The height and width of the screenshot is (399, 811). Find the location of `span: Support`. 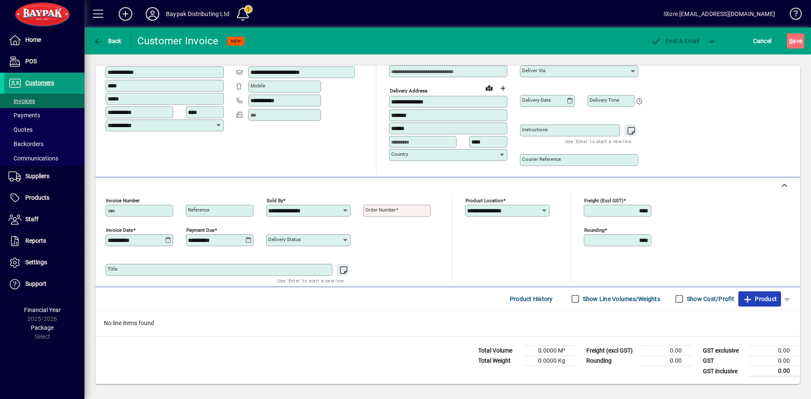

span: Support is located at coordinates (36, 284).